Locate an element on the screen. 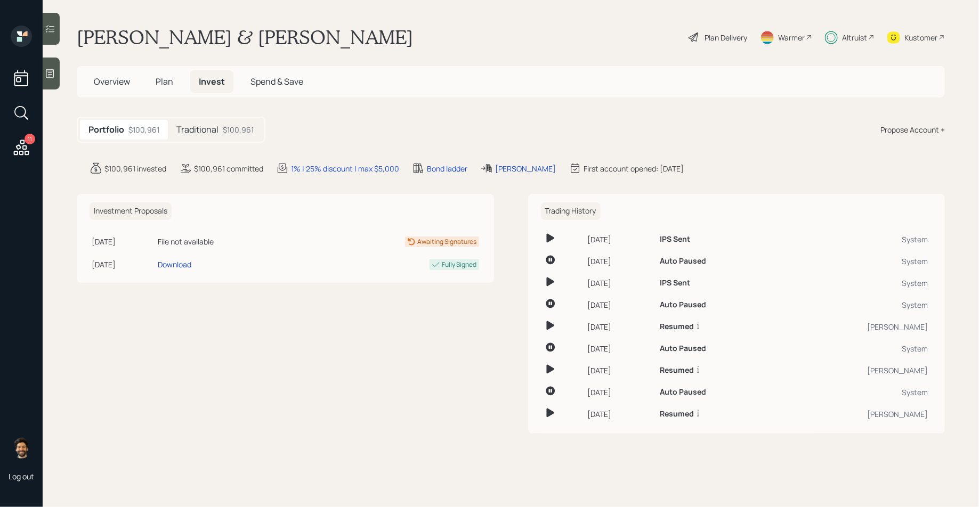 This screenshot has height=507, width=979. div: Bond ladder is located at coordinates (447, 168).